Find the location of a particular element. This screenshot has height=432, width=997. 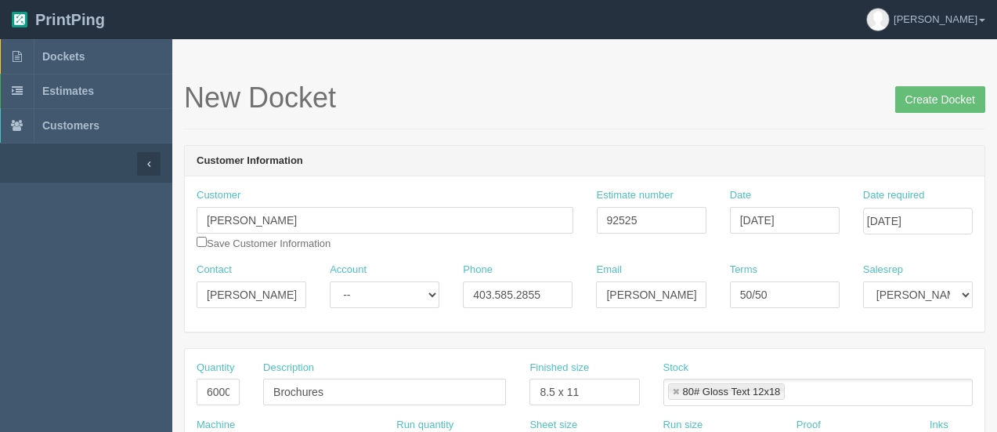

label: Stock is located at coordinates (676, 367).